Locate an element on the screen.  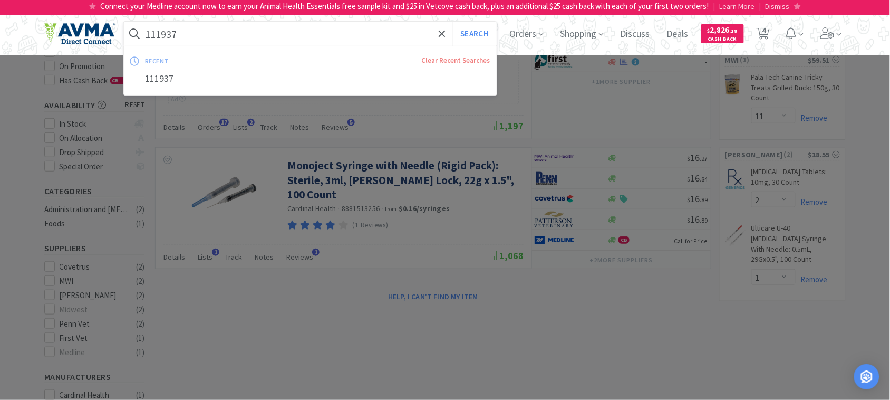
div: 111937 is located at coordinates (310, 79).